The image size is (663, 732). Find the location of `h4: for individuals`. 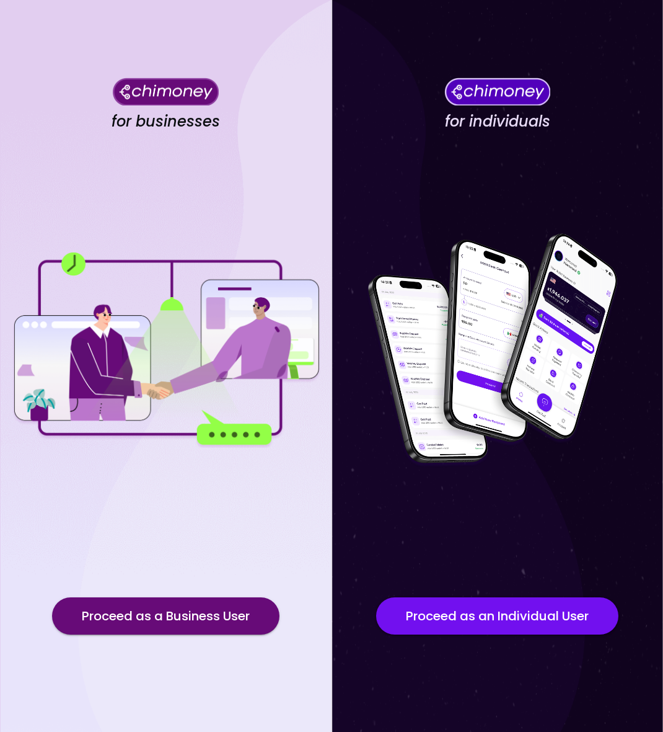

h4: for individuals is located at coordinates (498, 122).